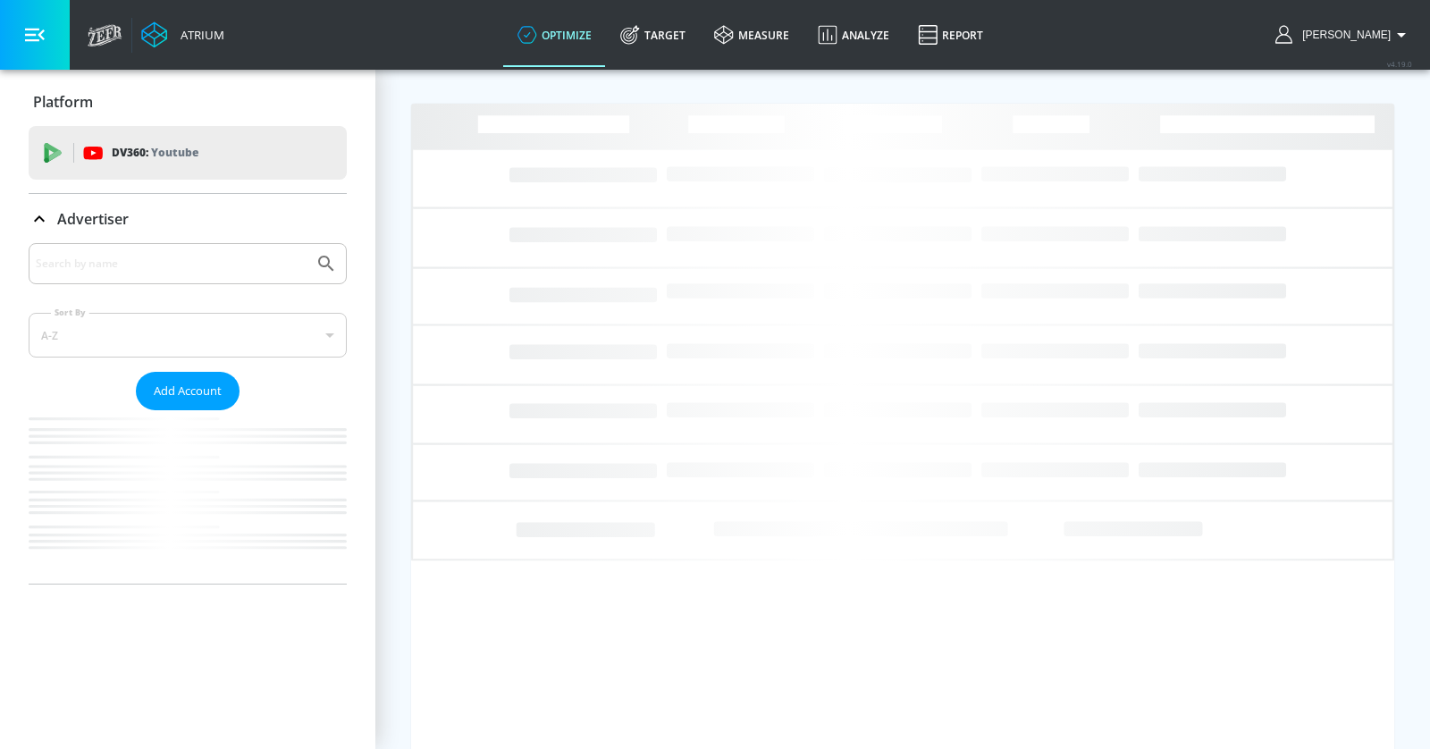 The height and width of the screenshot is (749, 1430). I want to click on div: DV360: Youtube, so click(188, 153).